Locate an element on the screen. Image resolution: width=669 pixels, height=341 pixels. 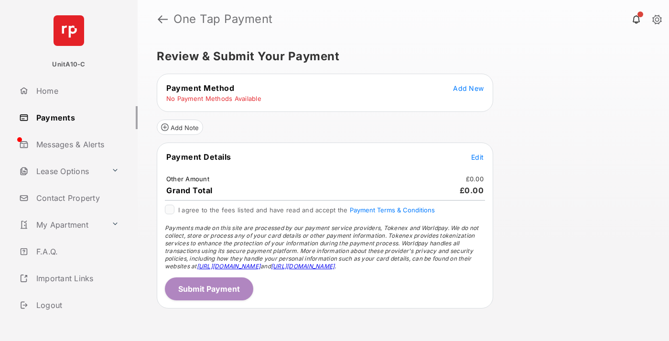
a: Important Links is located at coordinates (69, 278).